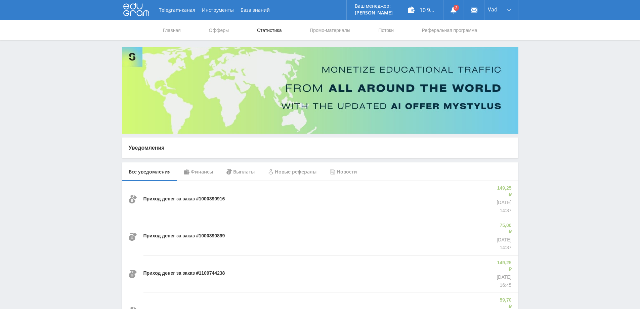 This screenshot has height=309, width=640. Describe the element at coordinates (292, 172) in the screenshot. I see `div: Новые рефералы` at that location.